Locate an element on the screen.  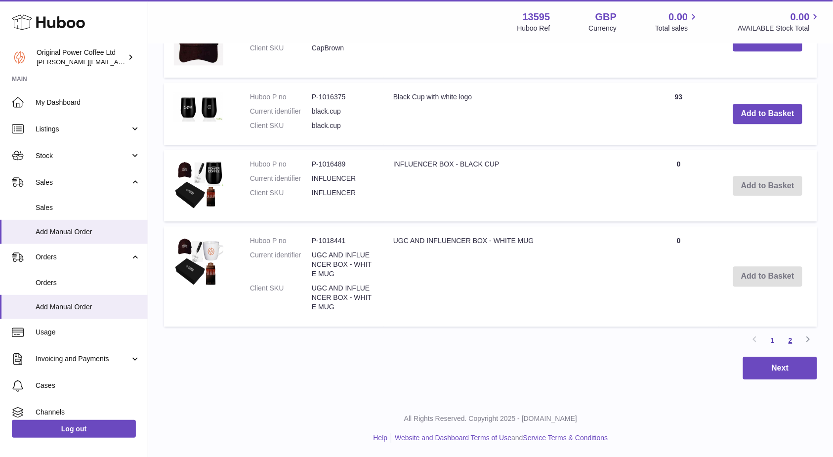
img: INFLUENCER BOX - BLACK CUP is located at coordinates (199, 184).